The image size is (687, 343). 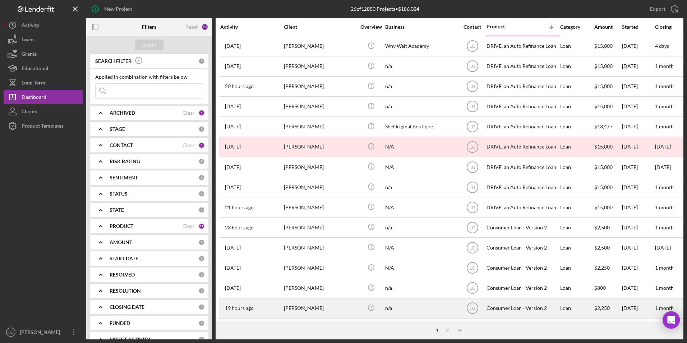 I want to click on time: 2025-07-29 18:36, so click(x=233, y=66).